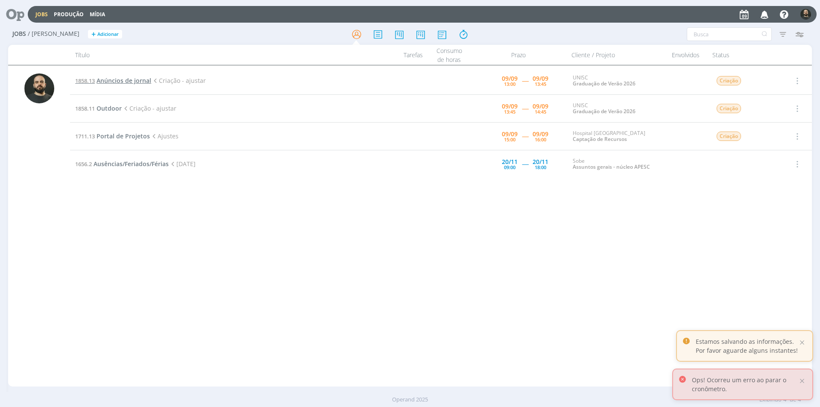  I want to click on input: Busca, so click(729, 34).